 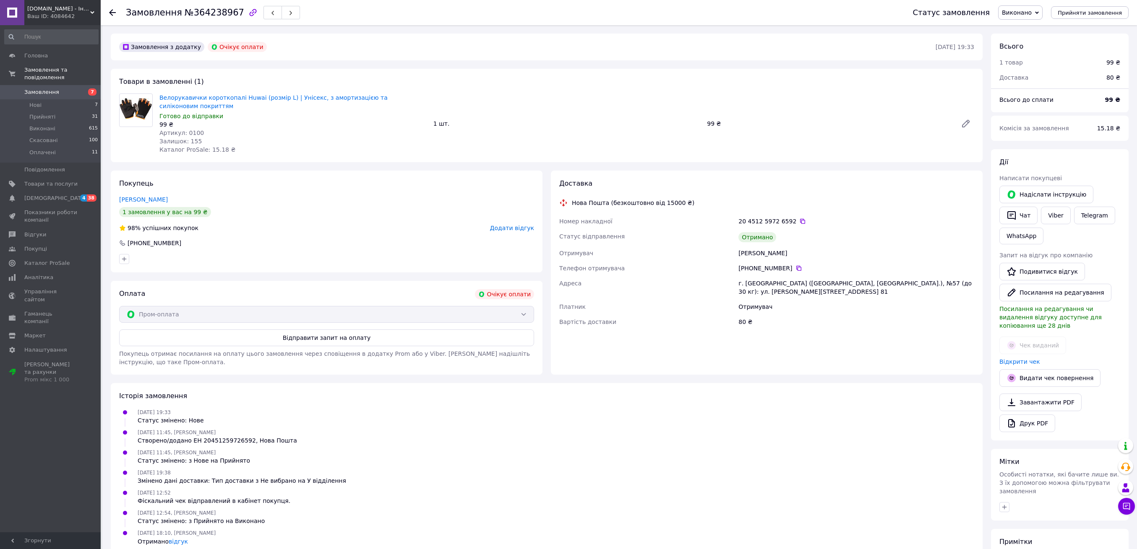 What do you see at coordinates (567, 124) in the screenshot?
I see `div: 1 шт.` at bounding box center [567, 124].